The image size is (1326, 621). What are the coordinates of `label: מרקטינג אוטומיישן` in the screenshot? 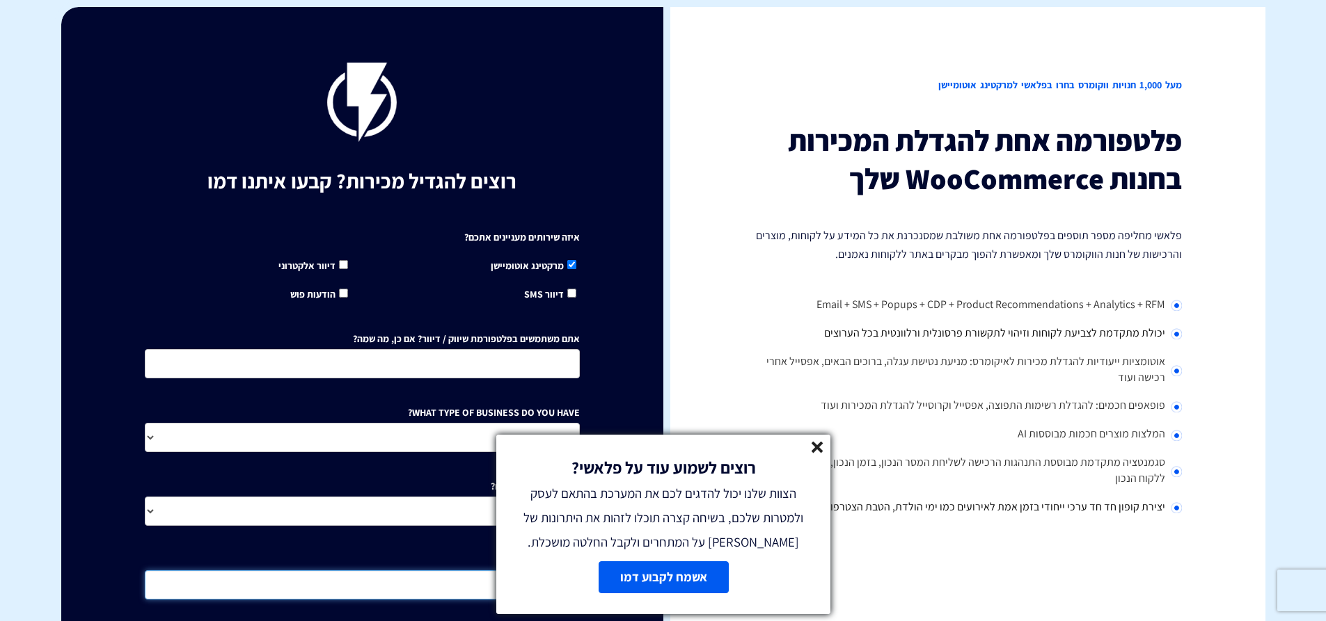 It's located at (535, 265).